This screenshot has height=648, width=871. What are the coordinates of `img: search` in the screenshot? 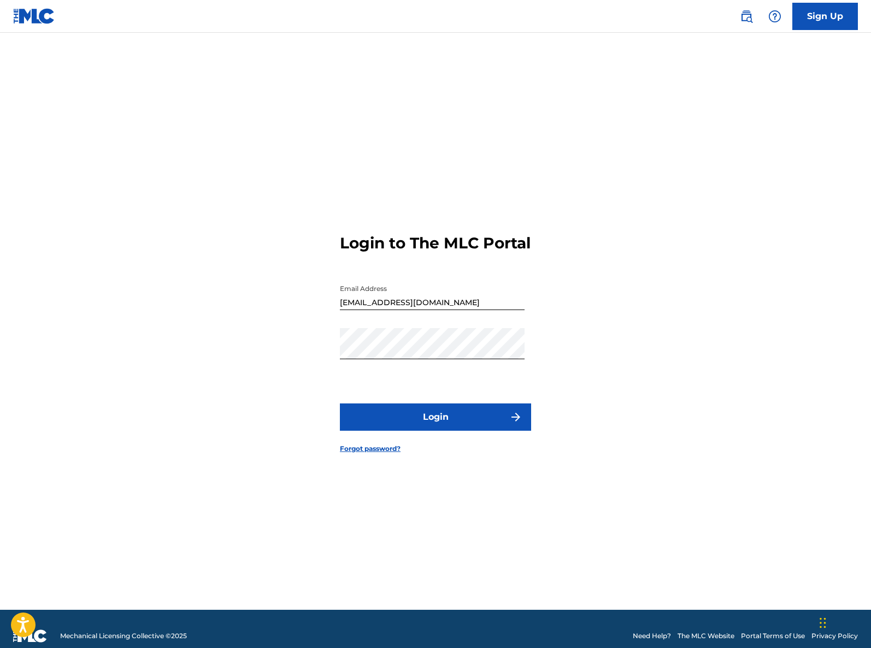 It's located at (746, 16).